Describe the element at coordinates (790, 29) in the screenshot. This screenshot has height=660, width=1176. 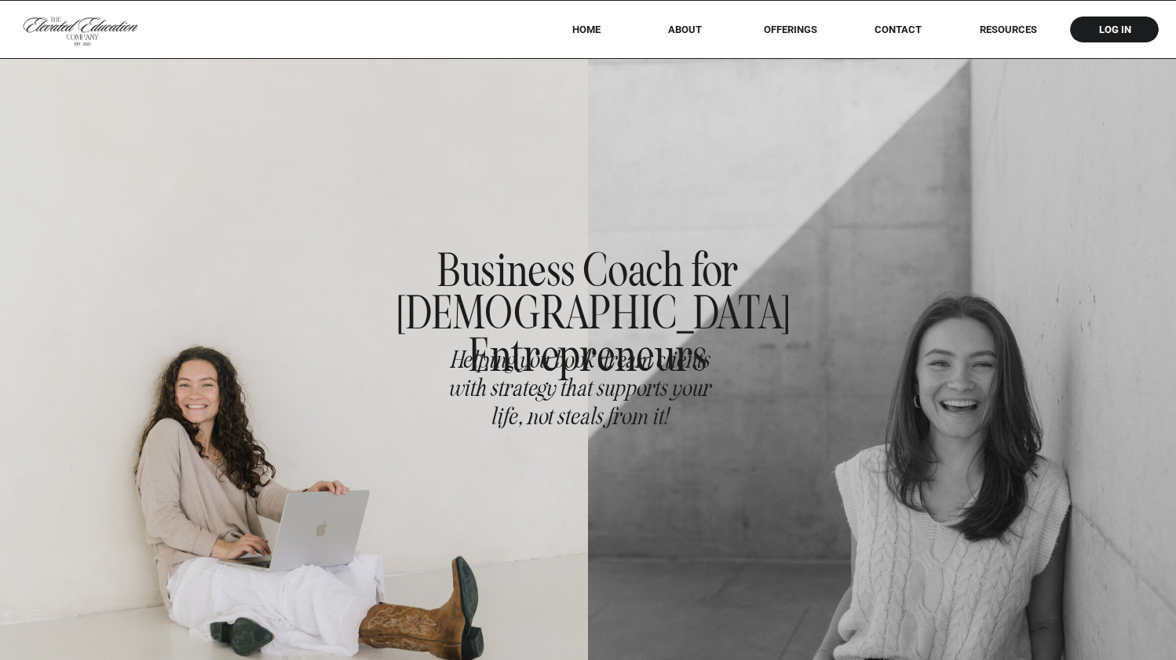
I see `nav: offerings` at that location.